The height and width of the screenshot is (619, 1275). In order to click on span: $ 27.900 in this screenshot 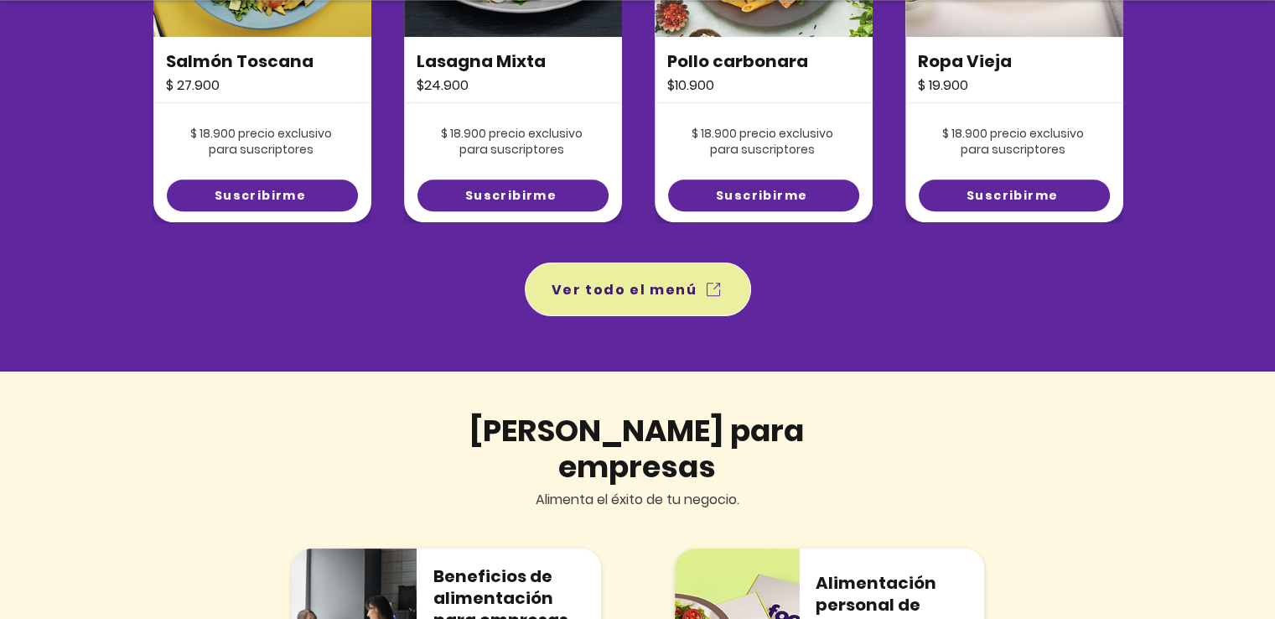, I will do `click(193, 85)`.